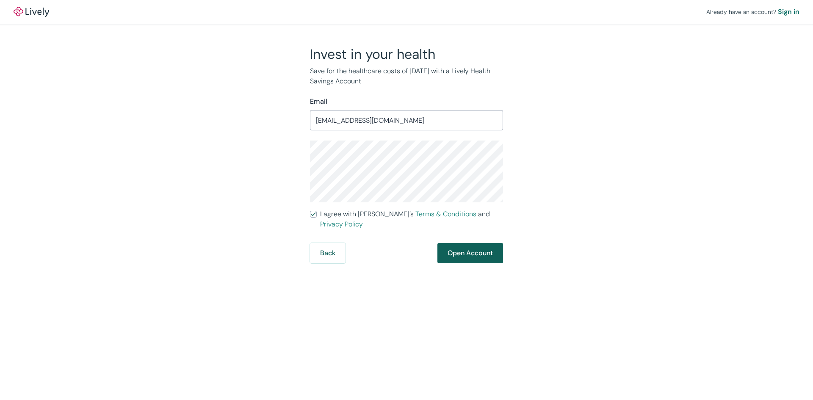  What do you see at coordinates (788, 12) in the screenshot?
I see `a: Sign in` at bounding box center [788, 12].